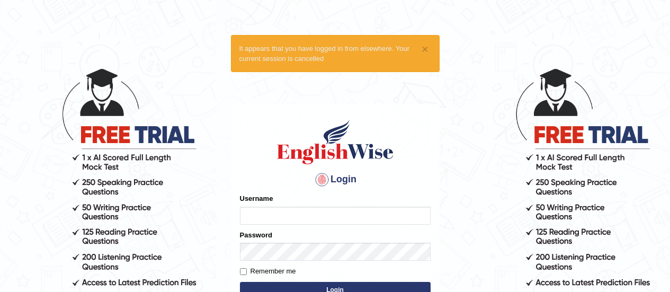 The image size is (670, 292). Describe the element at coordinates (268, 271) in the screenshot. I see `label: Remember me` at that location.